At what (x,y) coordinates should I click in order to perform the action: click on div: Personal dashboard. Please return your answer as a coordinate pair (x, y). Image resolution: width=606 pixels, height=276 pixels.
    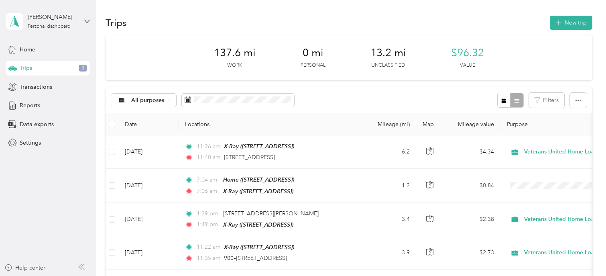
    Looking at the image, I should click on (49, 26).